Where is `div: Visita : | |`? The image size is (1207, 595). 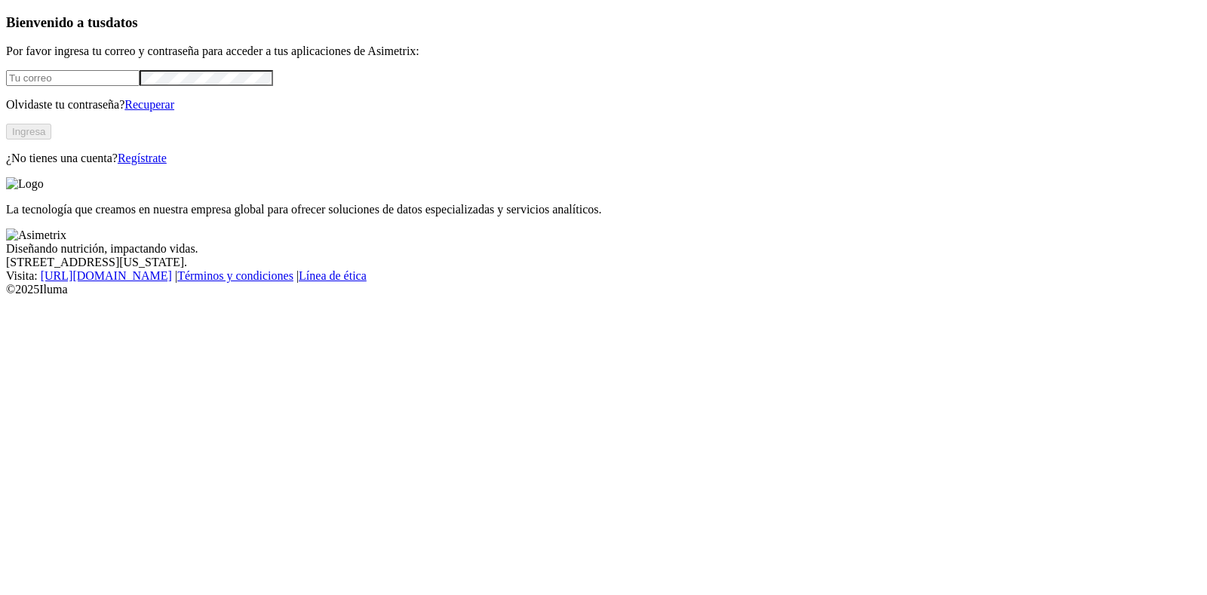 div: Visita : | | is located at coordinates (603, 276).